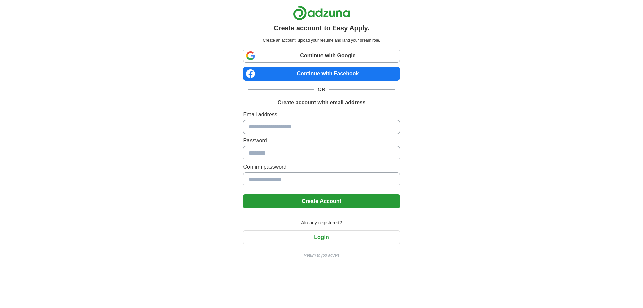 This screenshot has width=643, height=308. What do you see at coordinates (321, 141) in the screenshot?
I see `label: Password` at bounding box center [321, 141].